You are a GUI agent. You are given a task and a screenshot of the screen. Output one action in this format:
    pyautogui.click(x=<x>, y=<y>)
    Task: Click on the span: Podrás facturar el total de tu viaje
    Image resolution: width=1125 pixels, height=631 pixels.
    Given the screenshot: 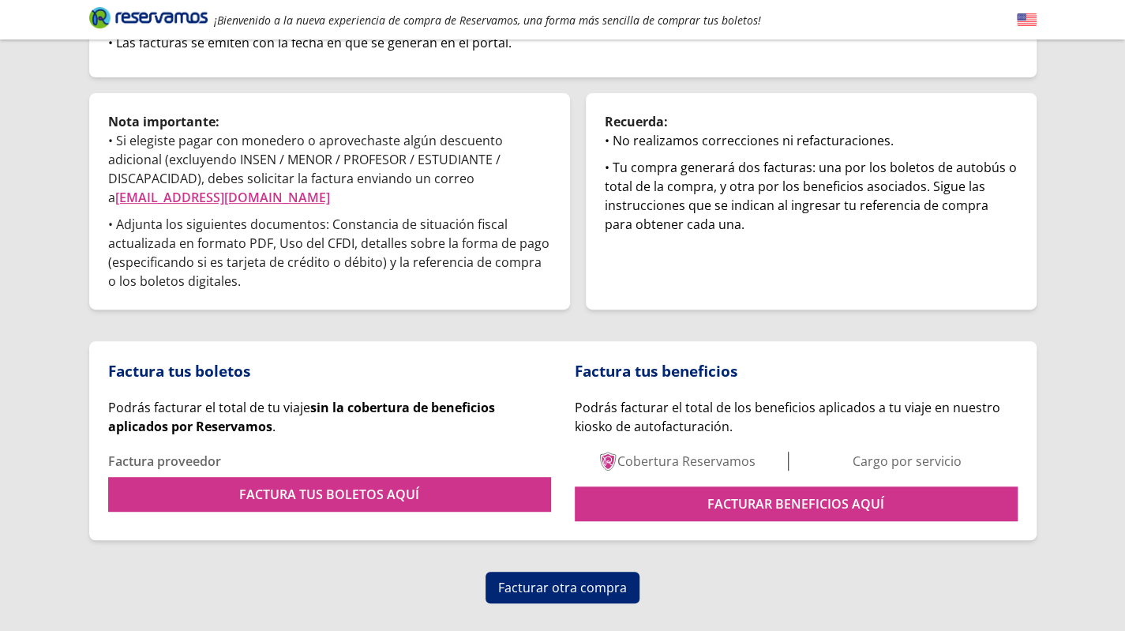 What is the action you would take?
    pyautogui.click(x=302, y=417)
    